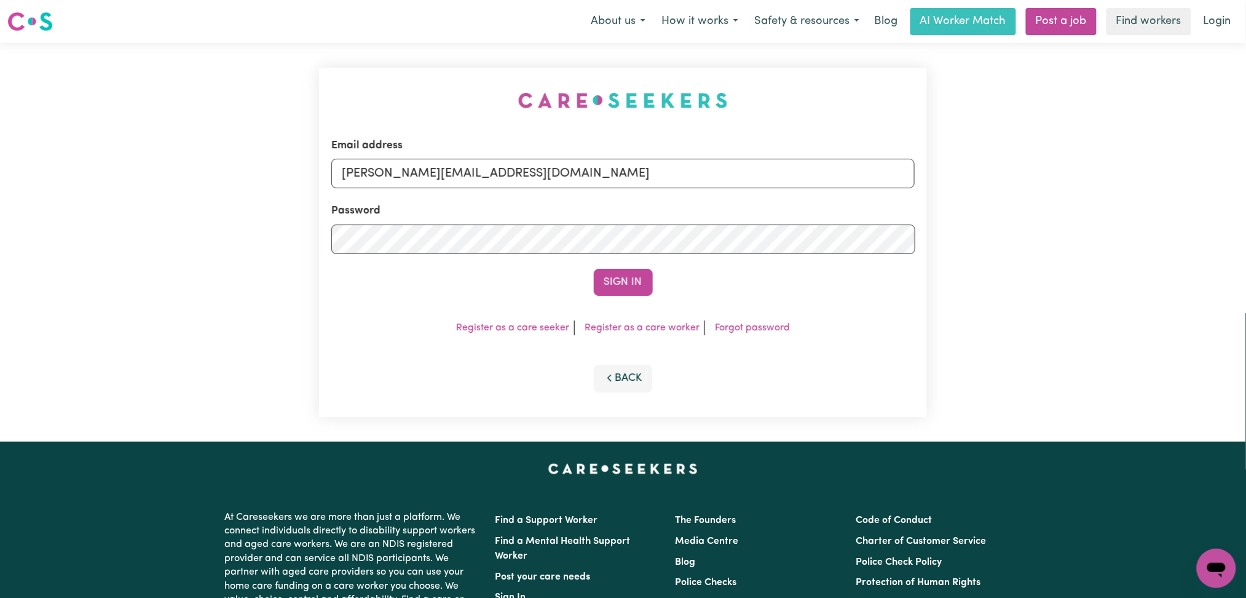 The width and height of the screenshot is (1246, 598). I want to click on a: Find a Support Worker, so click(547, 520).